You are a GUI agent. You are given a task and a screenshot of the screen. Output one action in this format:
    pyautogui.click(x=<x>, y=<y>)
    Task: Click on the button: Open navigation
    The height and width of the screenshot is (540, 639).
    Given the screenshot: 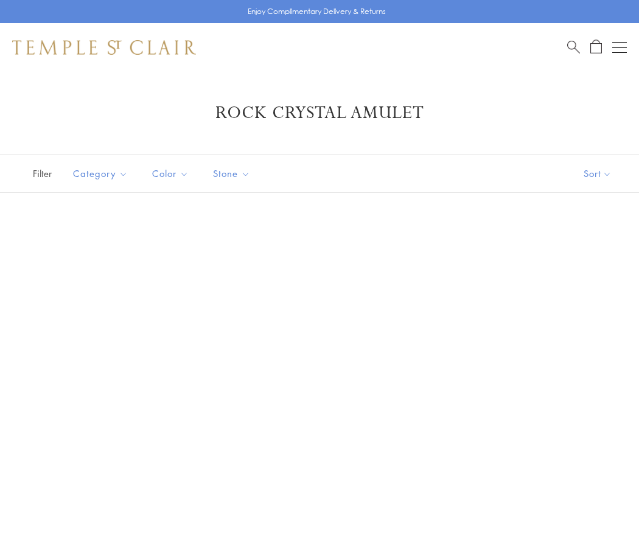 What is the action you would take?
    pyautogui.click(x=619, y=47)
    